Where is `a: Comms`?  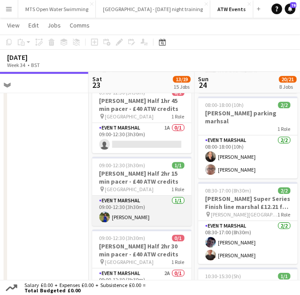 a: Comms is located at coordinates (79, 25).